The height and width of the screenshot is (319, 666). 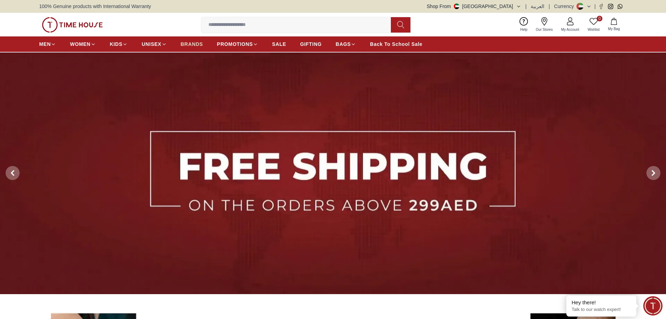 What do you see at coordinates (457, 6) in the screenshot?
I see `img: United Arab Emirates` at bounding box center [457, 6].